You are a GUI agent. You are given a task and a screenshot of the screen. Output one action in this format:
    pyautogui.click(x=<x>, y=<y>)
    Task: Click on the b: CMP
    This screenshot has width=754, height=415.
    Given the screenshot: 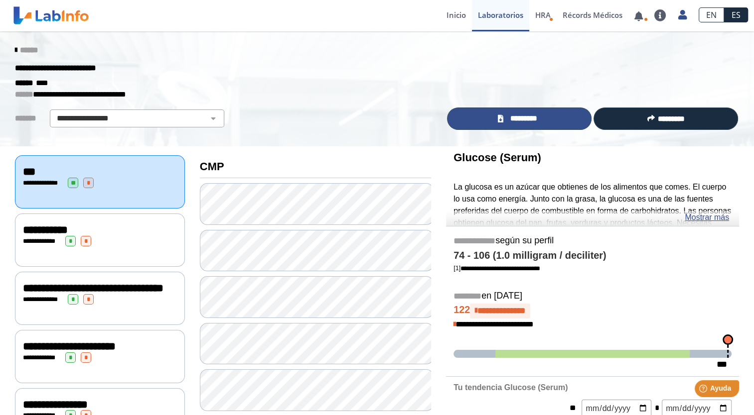 What is the action you would take?
    pyautogui.click(x=212, y=166)
    